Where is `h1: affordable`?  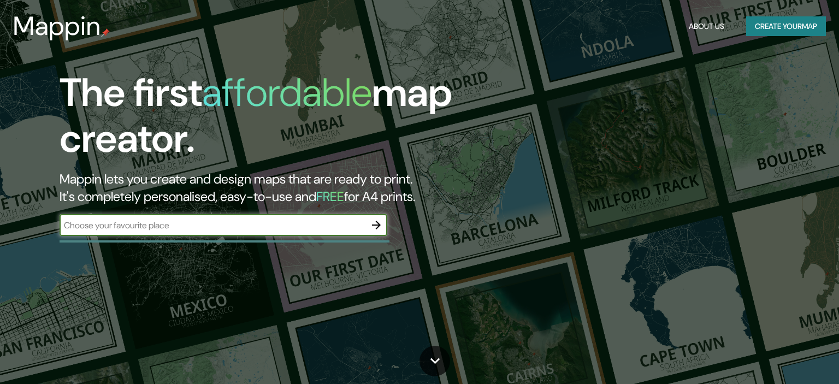 h1: affordable is located at coordinates (287, 92).